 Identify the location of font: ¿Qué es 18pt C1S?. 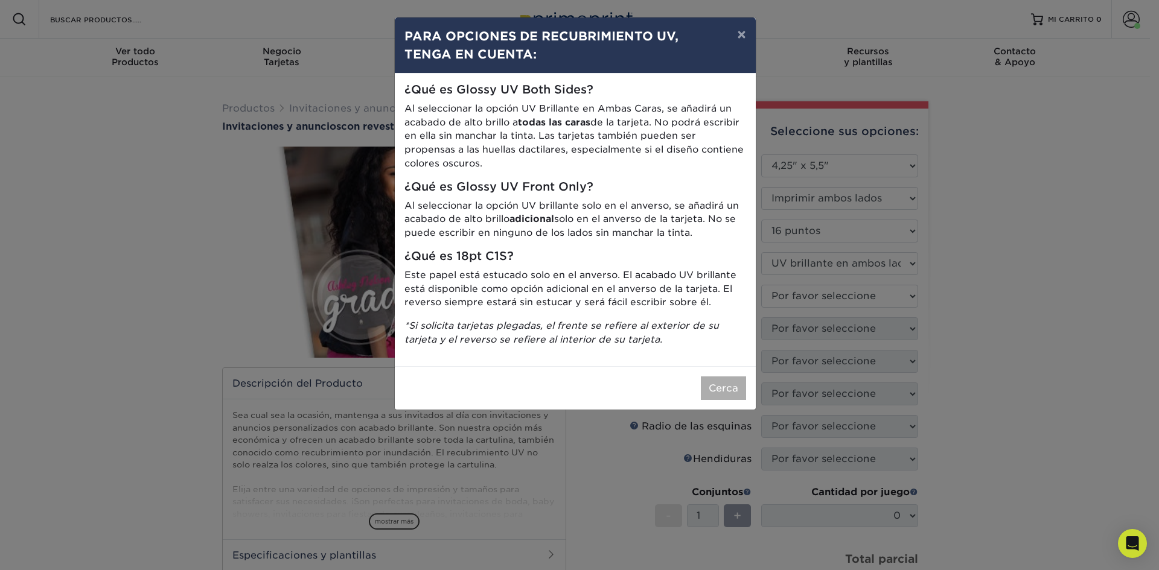
(459, 256).